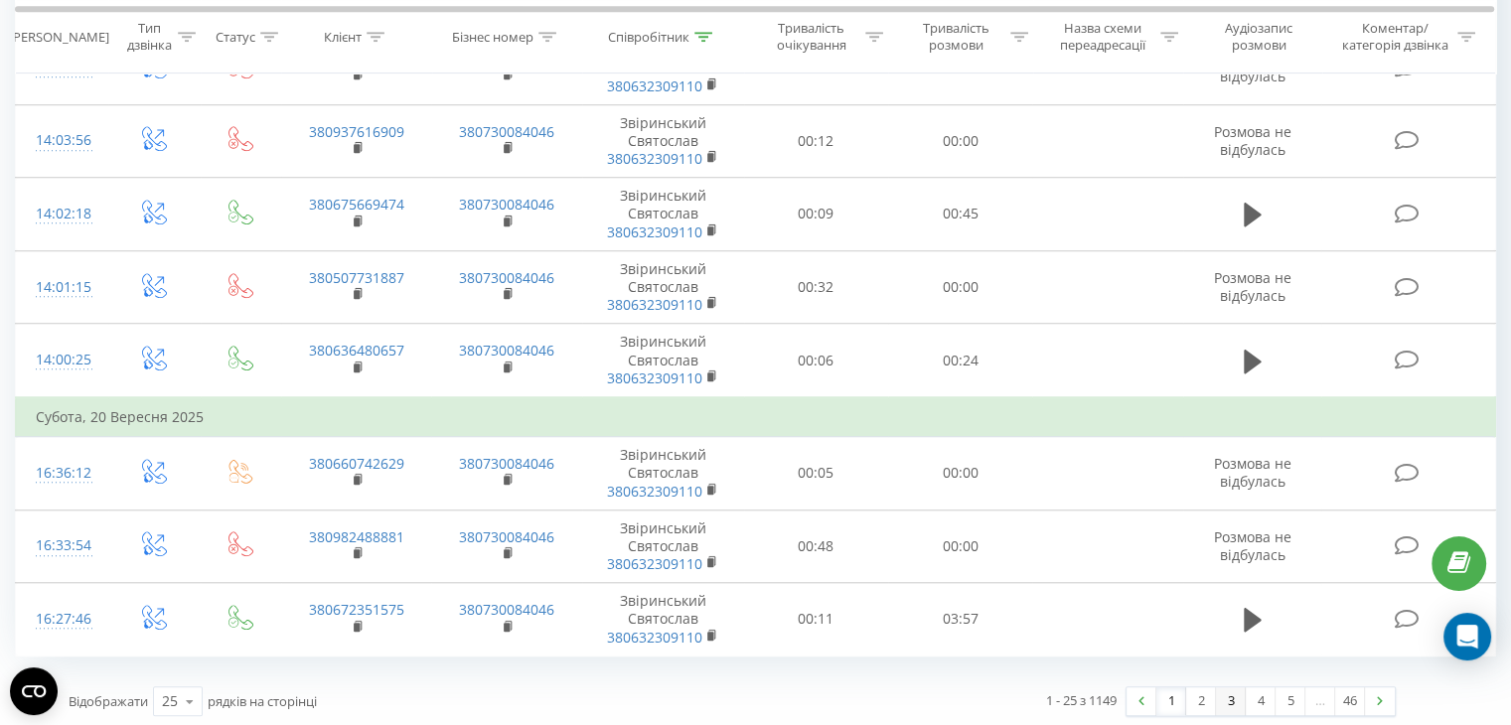 The image size is (1511, 725). Describe the element at coordinates (343, 37) in the screenshot. I see `div: Клієнт` at that location.